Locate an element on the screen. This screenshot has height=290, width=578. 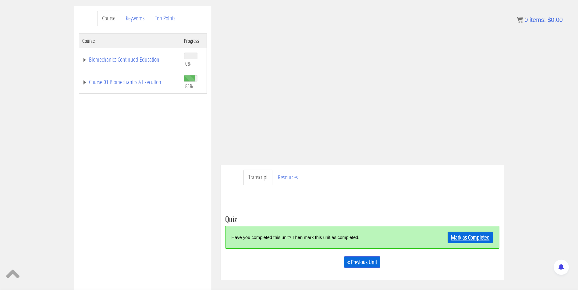
span: 0% is located at coordinates (188, 64).